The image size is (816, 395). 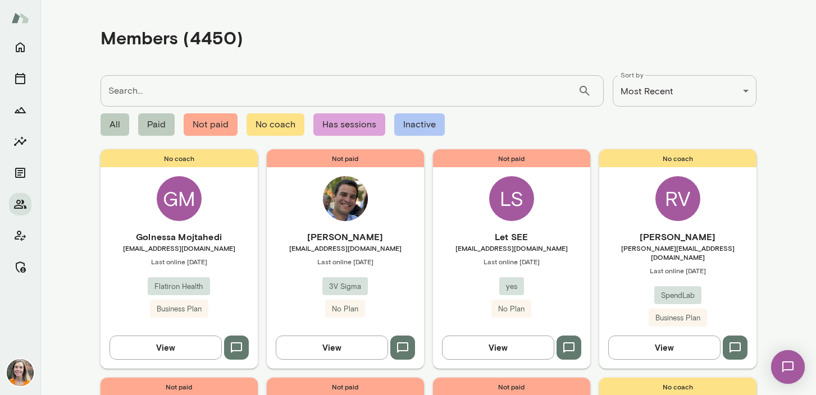 What do you see at coordinates (345, 199) in the screenshot?
I see `img: Antonio Filippo Seccomandi` at bounding box center [345, 199].